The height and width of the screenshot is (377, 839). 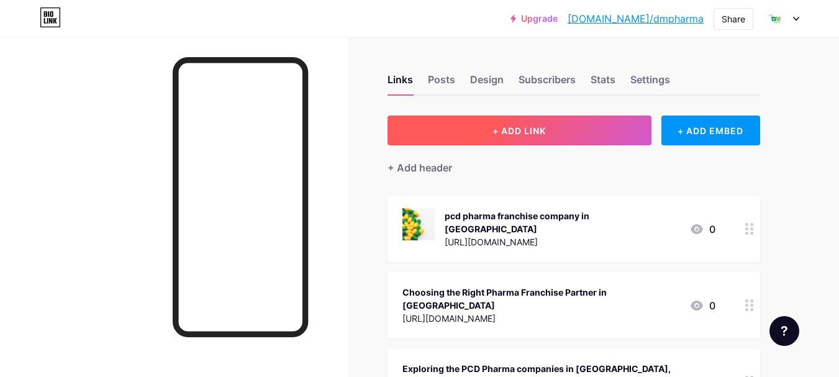 What do you see at coordinates (733, 19) in the screenshot?
I see `div: Share` at bounding box center [733, 19].